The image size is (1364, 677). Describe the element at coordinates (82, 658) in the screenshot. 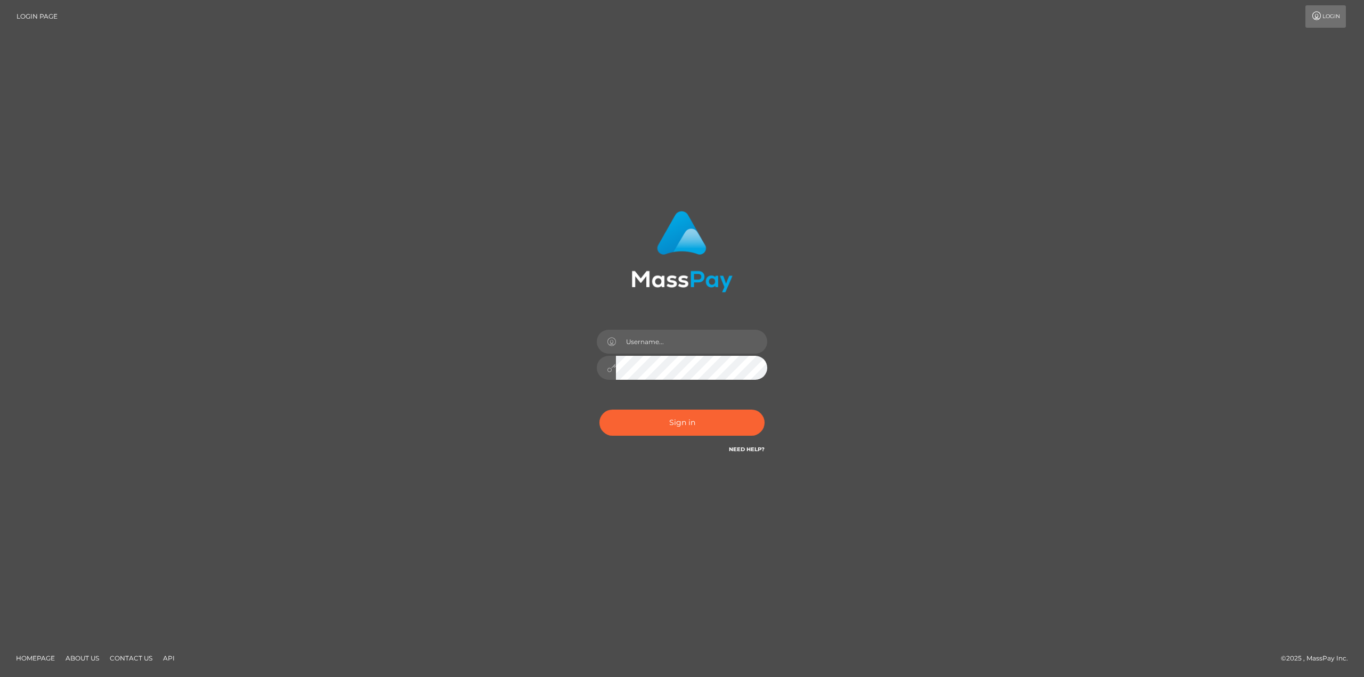

I see `a: About Us` at that location.